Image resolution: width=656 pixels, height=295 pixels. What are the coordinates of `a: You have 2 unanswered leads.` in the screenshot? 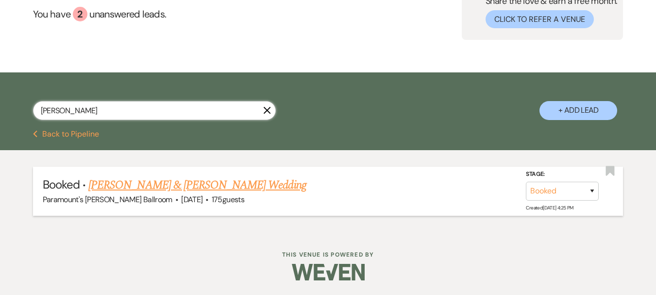 It's located at (209, 14).